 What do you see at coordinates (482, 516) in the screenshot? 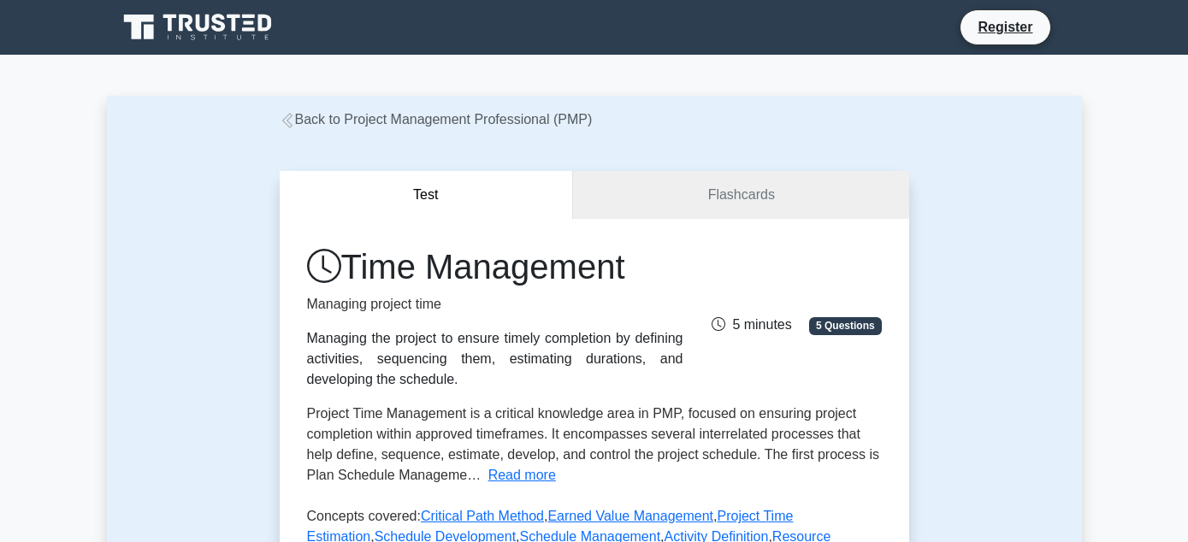
I see `a: Critical Path Method` at bounding box center [482, 516].